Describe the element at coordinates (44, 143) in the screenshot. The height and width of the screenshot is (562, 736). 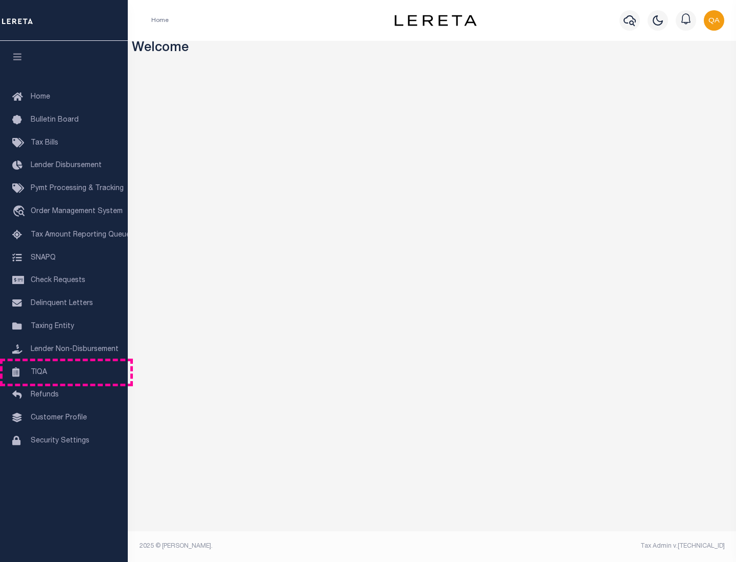
I see `span: Tax Bills` at that location.